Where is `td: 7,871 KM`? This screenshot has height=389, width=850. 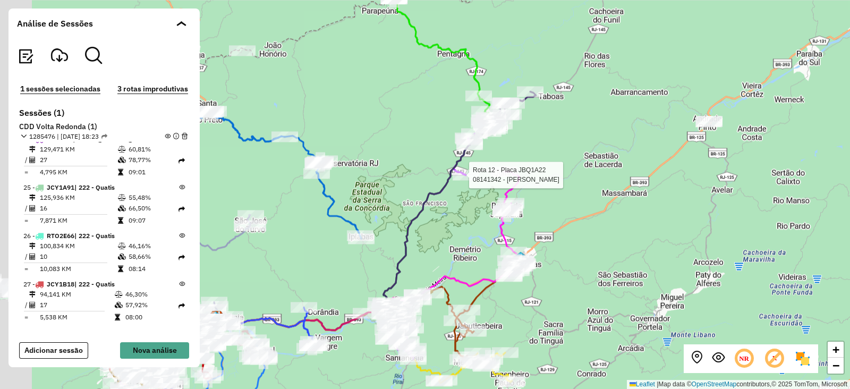
td: 7,871 KM is located at coordinates (78, 221).